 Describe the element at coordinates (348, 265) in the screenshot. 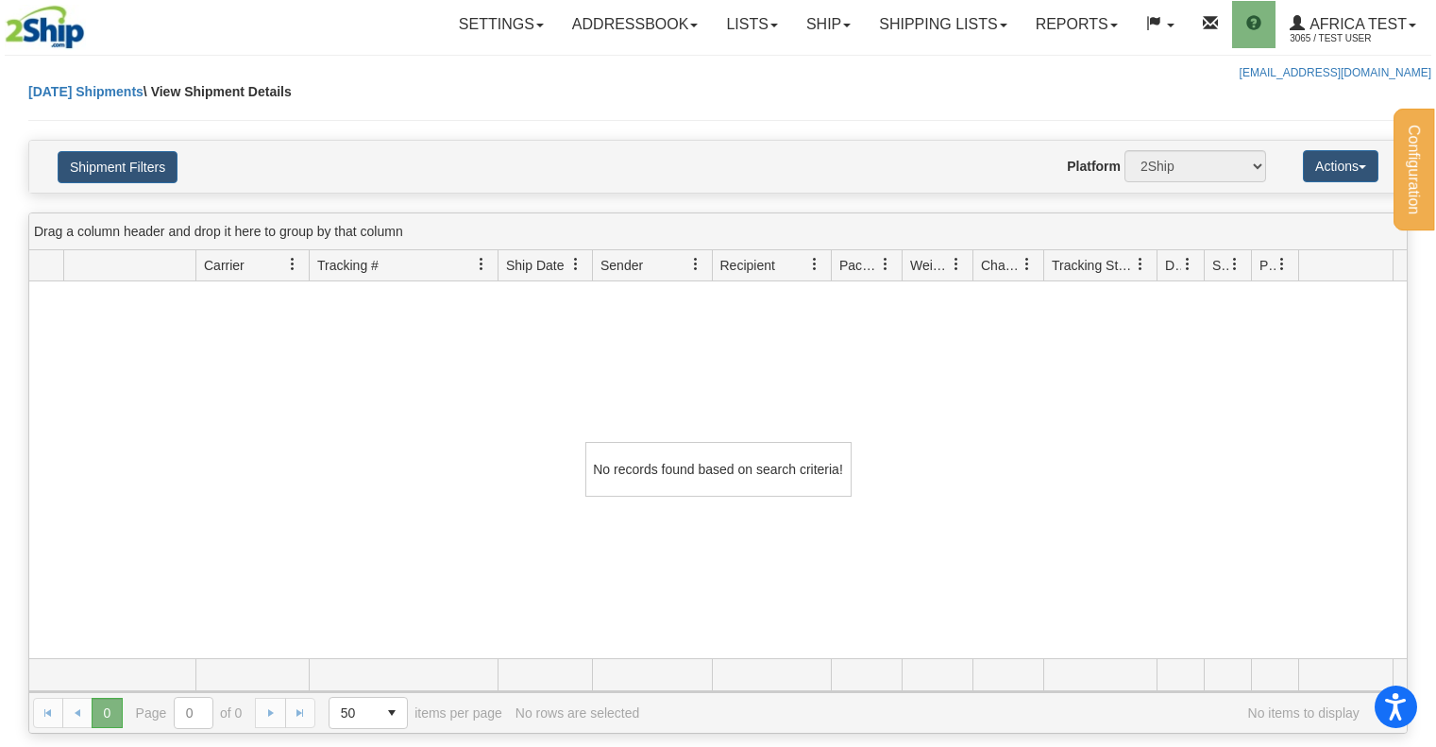

I see `span: Tracking #` at that location.